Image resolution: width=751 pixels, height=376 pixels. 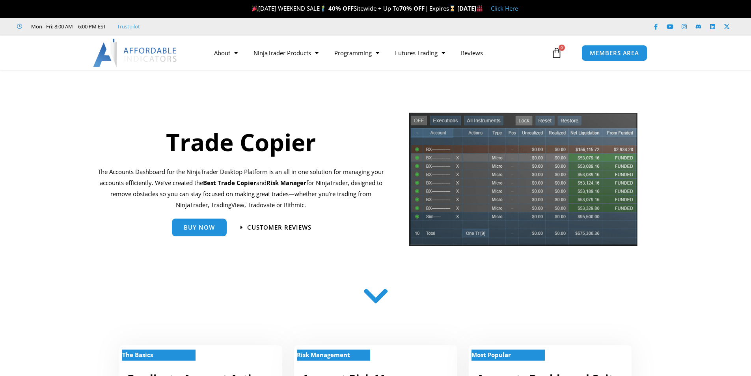 I want to click on span: Buy Now, so click(x=199, y=227).